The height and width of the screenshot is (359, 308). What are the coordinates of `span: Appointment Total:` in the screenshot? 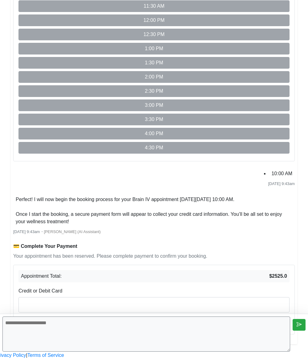 It's located at (41, 276).